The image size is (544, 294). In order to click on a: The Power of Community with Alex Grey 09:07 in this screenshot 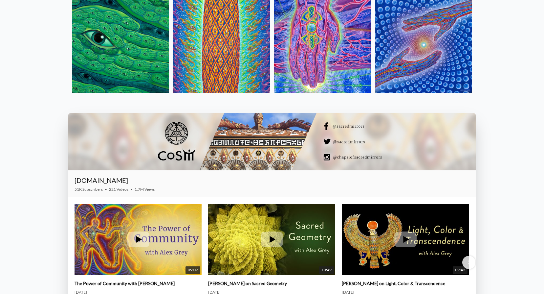, I will do `click(138, 239)`.